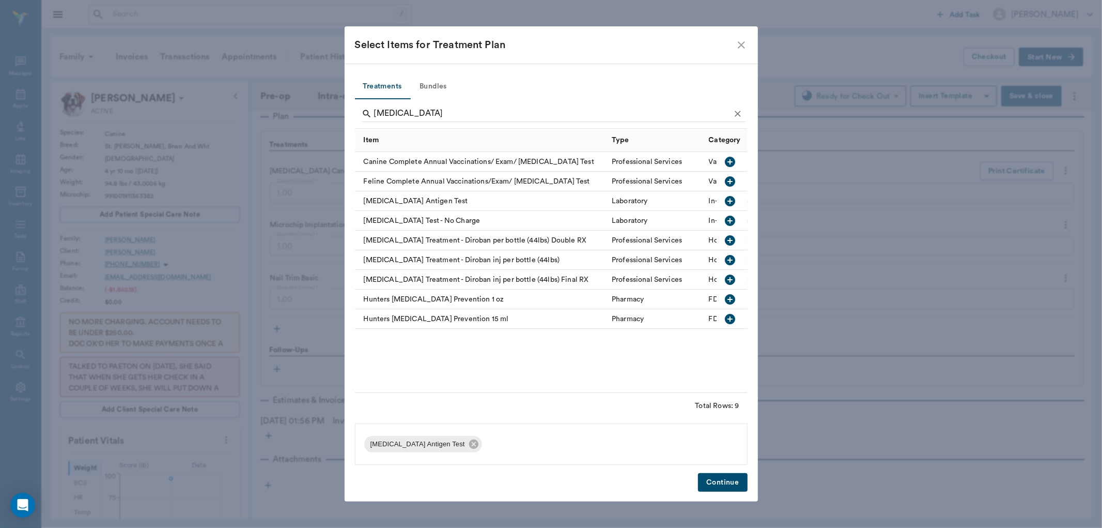 The width and height of the screenshot is (1102, 528). I want to click on button: Treatments, so click(382, 87).